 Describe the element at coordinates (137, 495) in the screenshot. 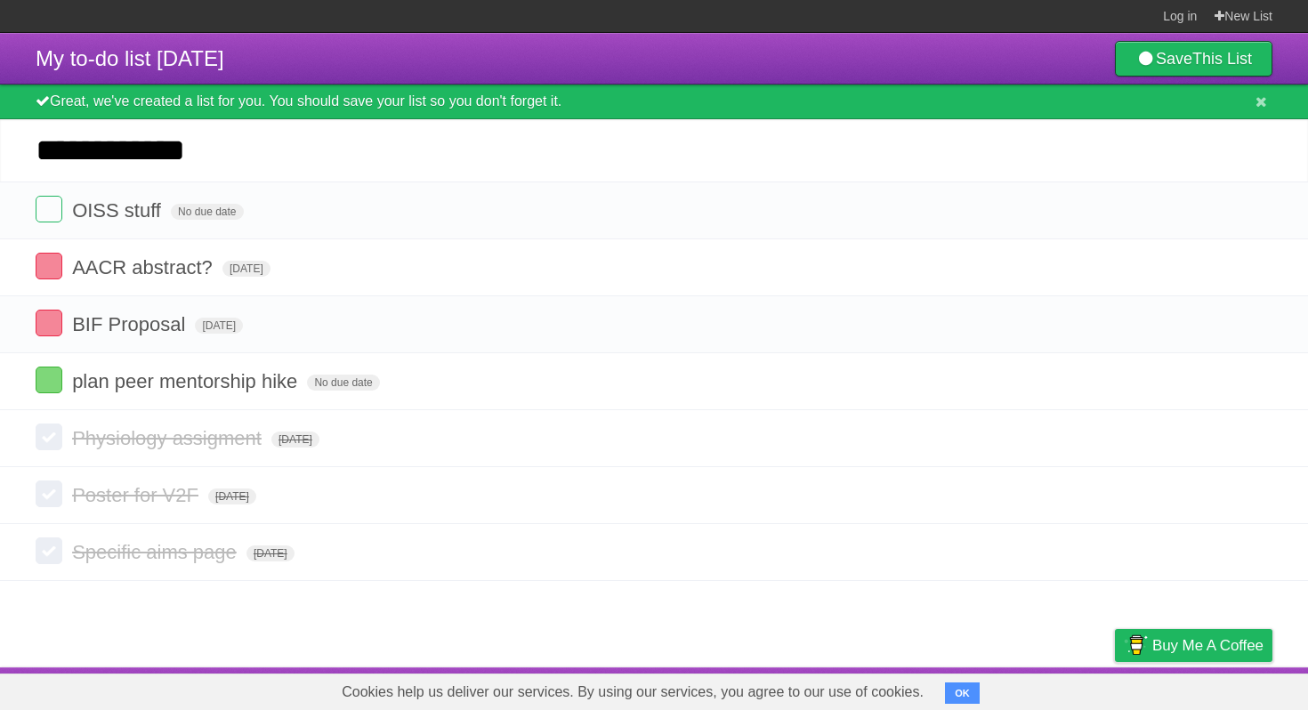

I see `span: Poster for V2F` at that location.